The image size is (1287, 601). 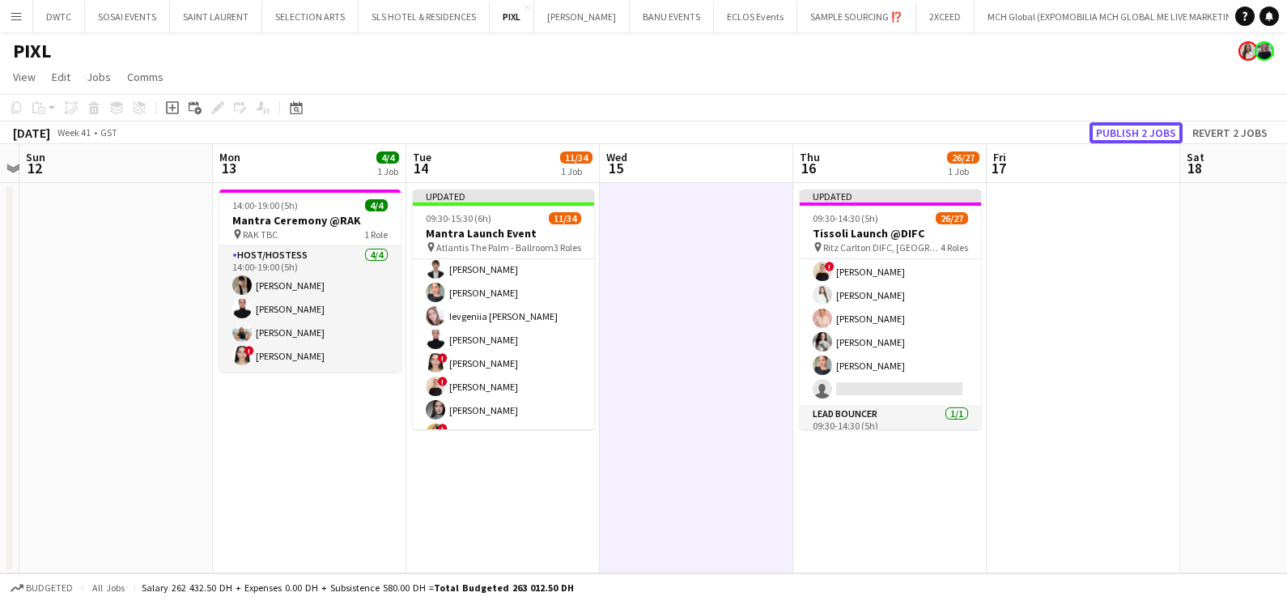 What do you see at coordinates (495, 247) in the screenshot?
I see `span: Atlantis The Palm - Ballroom` at bounding box center [495, 247].